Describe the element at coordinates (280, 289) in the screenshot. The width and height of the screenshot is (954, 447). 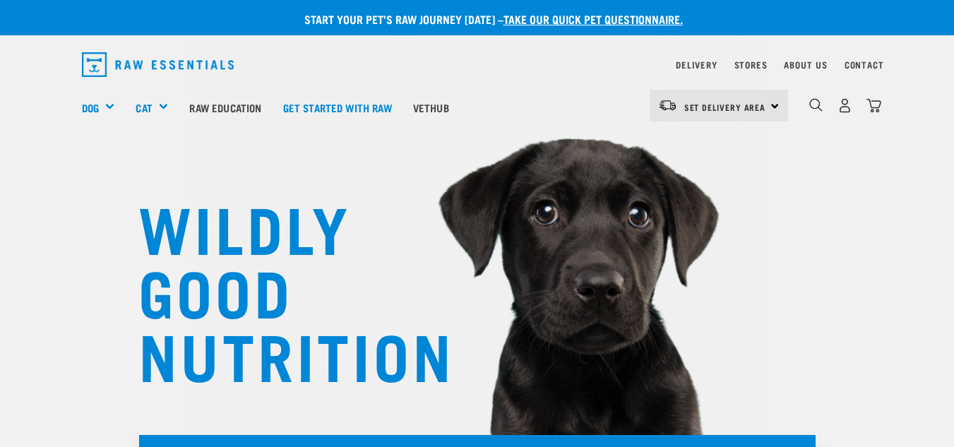
I see `h1: WILDLY GOOD NUTRITION` at that location.